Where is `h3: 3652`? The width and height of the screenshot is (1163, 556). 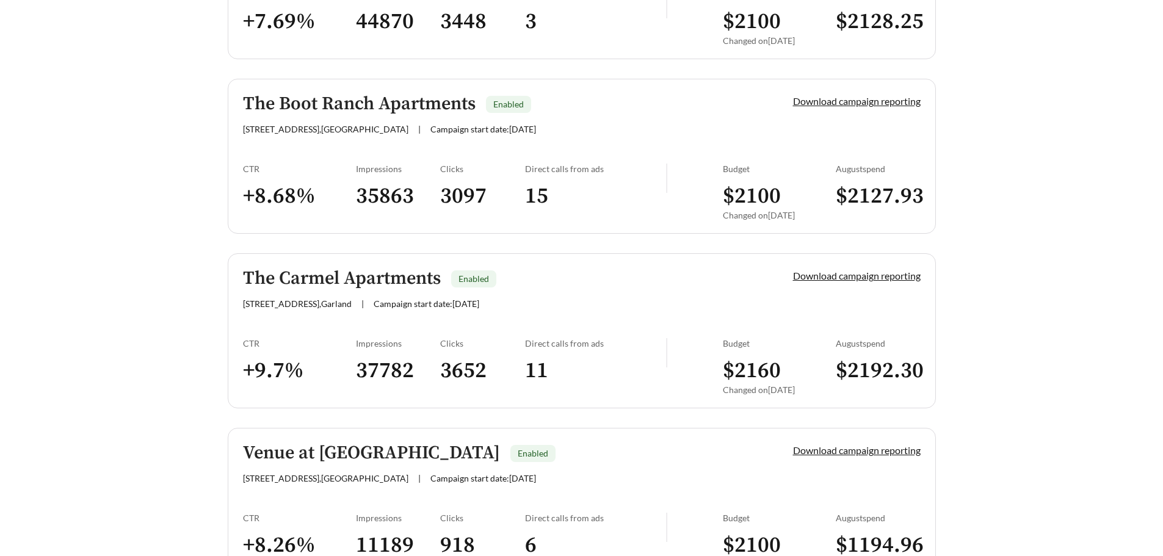 h3: 3652 is located at coordinates (483, 371).